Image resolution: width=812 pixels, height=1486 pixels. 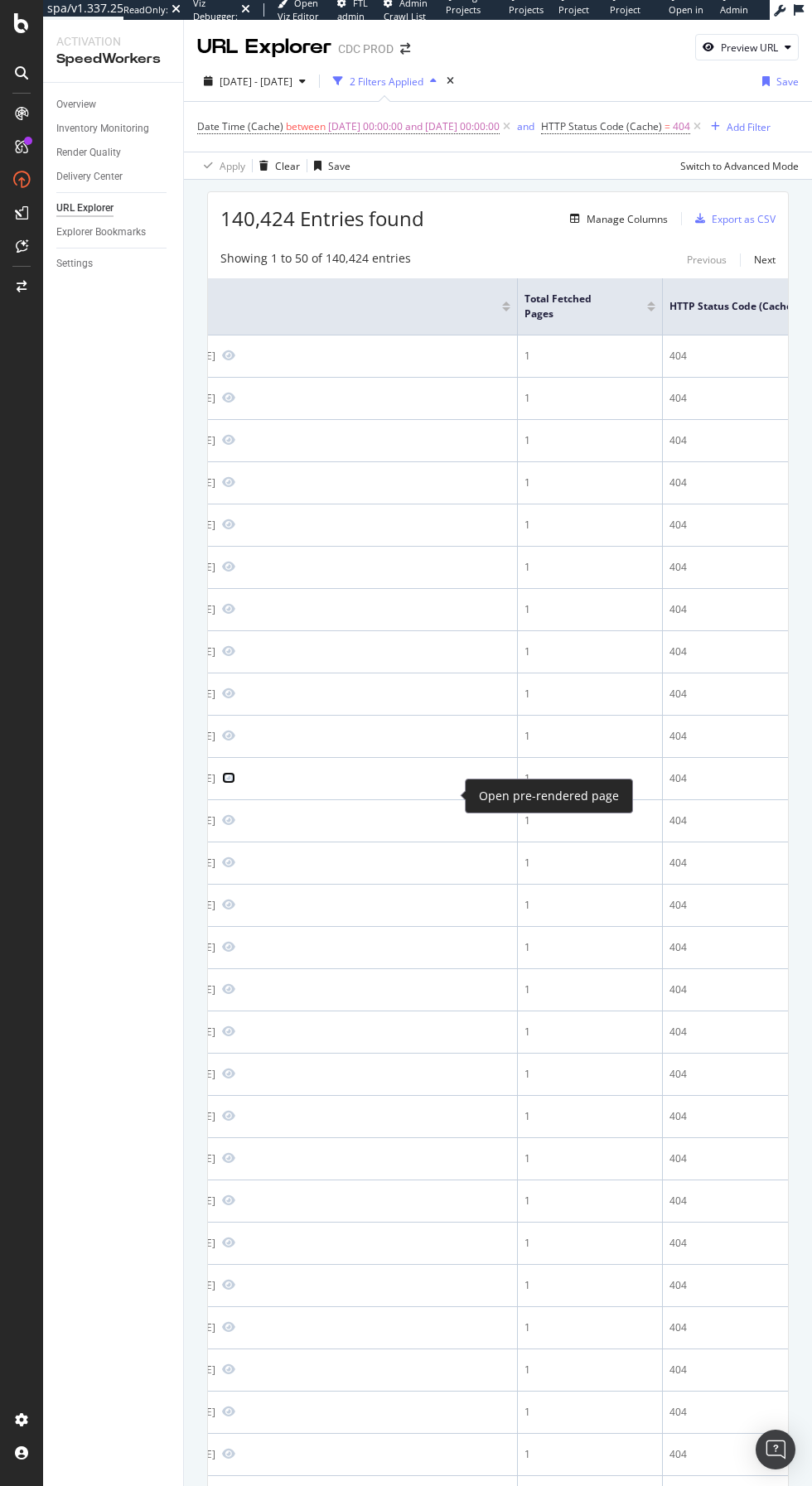 What do you see at coordinates (146, 10) in the screenshot?
I see `div: ReadOnly:` at bounding box center [146, 10].